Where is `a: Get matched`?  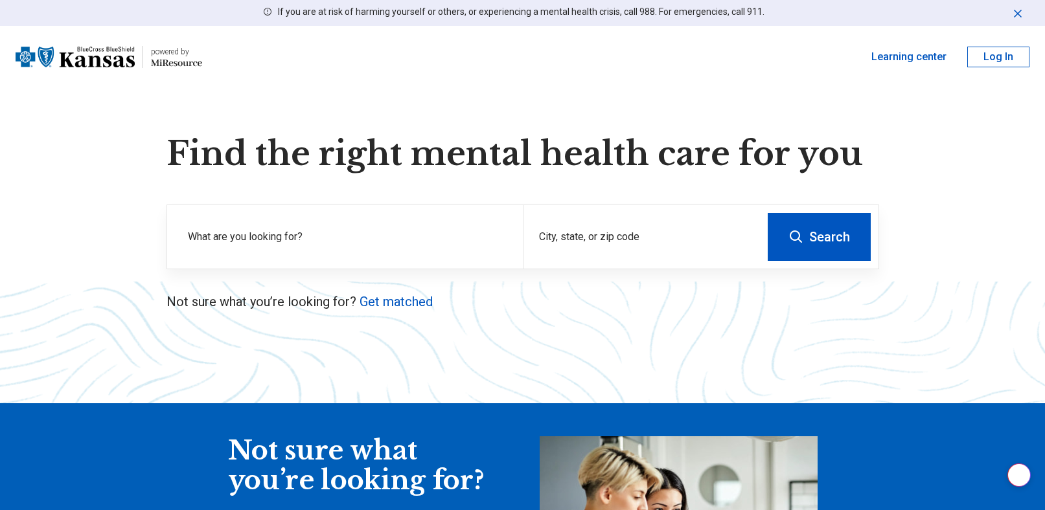
a: Get matched is located at coordinates (396, 302).